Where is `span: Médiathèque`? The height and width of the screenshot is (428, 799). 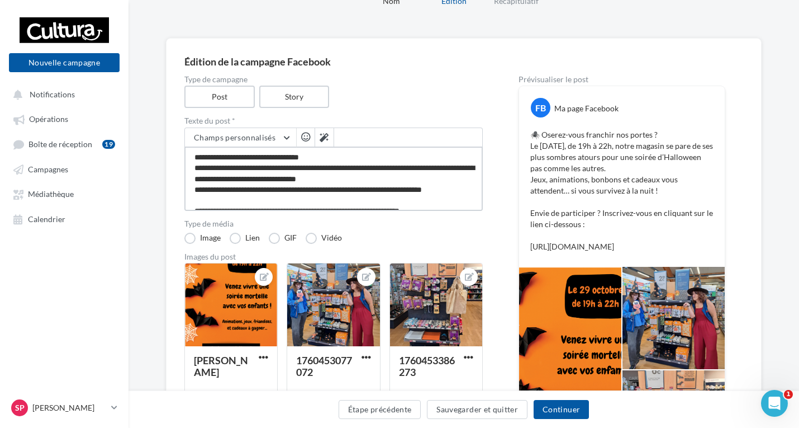 span: Médiathèque is located at coordinates (51, 194).